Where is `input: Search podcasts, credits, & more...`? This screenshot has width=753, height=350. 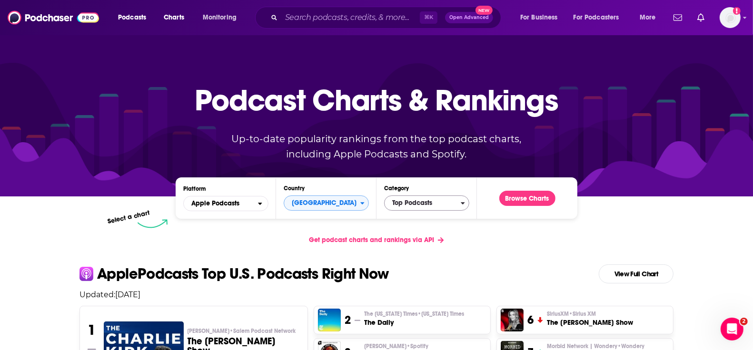 input: Search podcasts, credits, & more... is located at coordinates (350, 18).